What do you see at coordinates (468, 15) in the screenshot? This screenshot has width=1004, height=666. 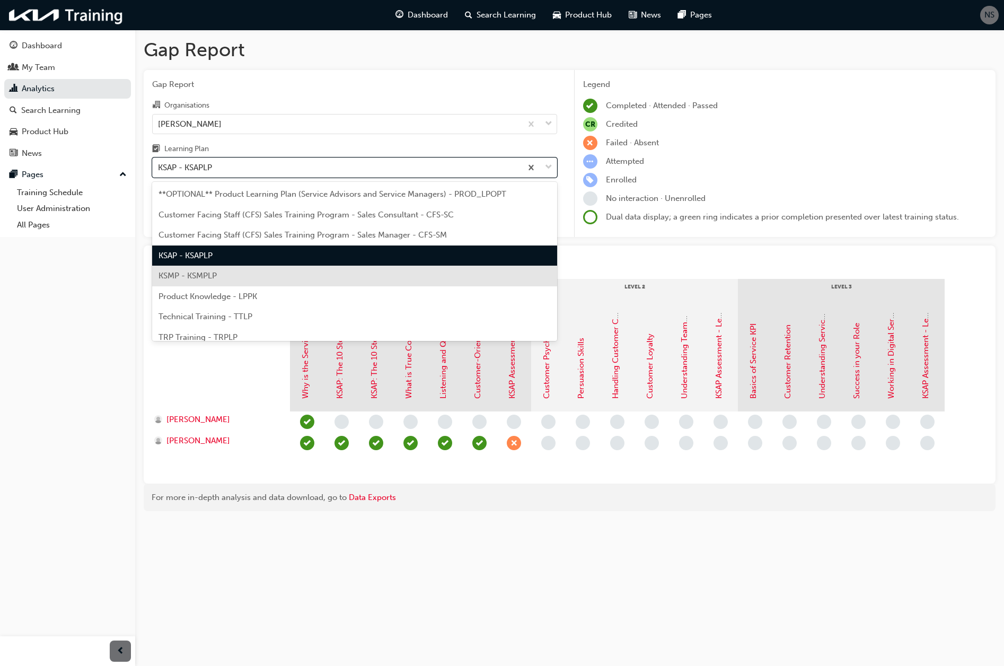 I see `span: search-icon` at bounding box center [468, 15].